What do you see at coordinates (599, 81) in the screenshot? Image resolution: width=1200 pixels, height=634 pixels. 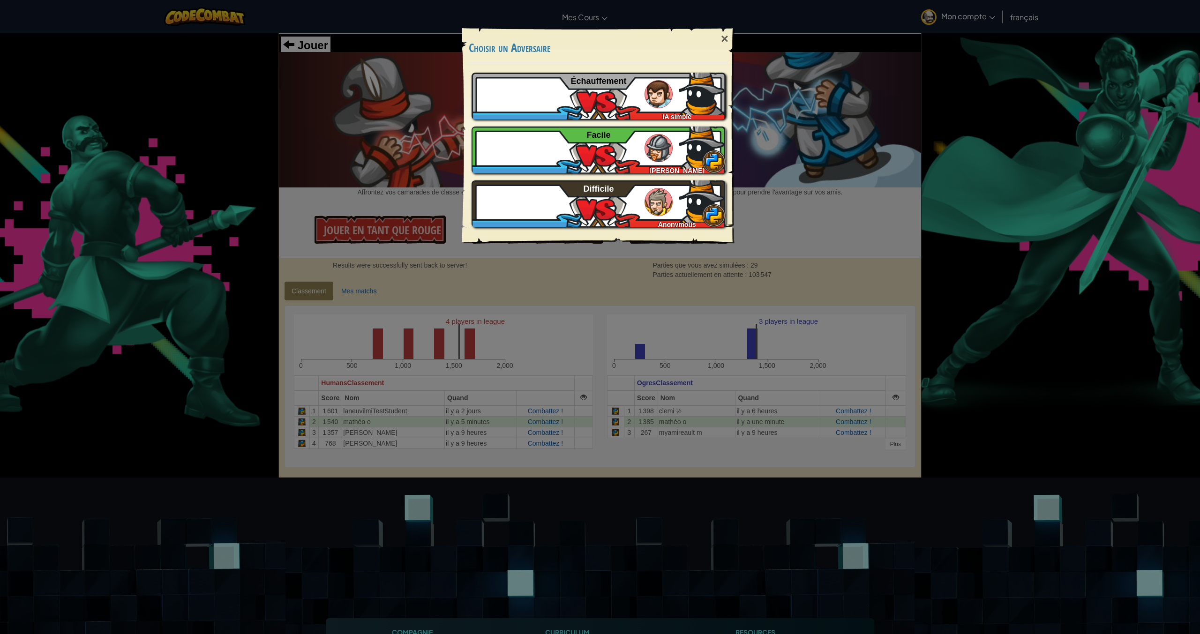 I see `span: Échauffement` at bounding box center [599, 81].